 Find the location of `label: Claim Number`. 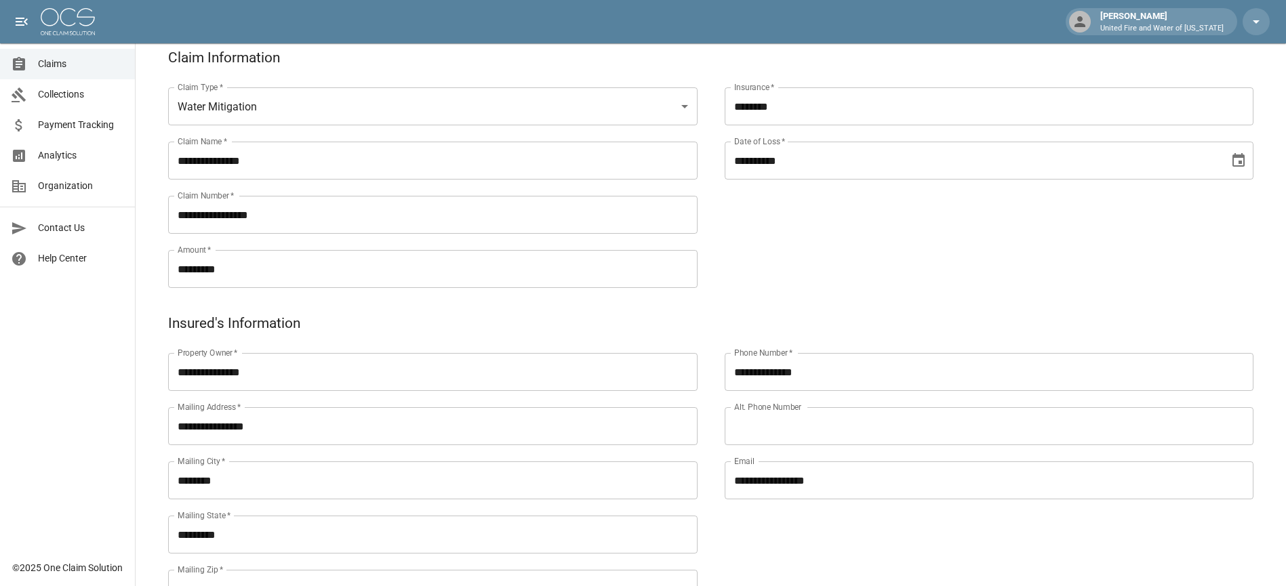

label: Claim Number is located at coordinates (205, 195).